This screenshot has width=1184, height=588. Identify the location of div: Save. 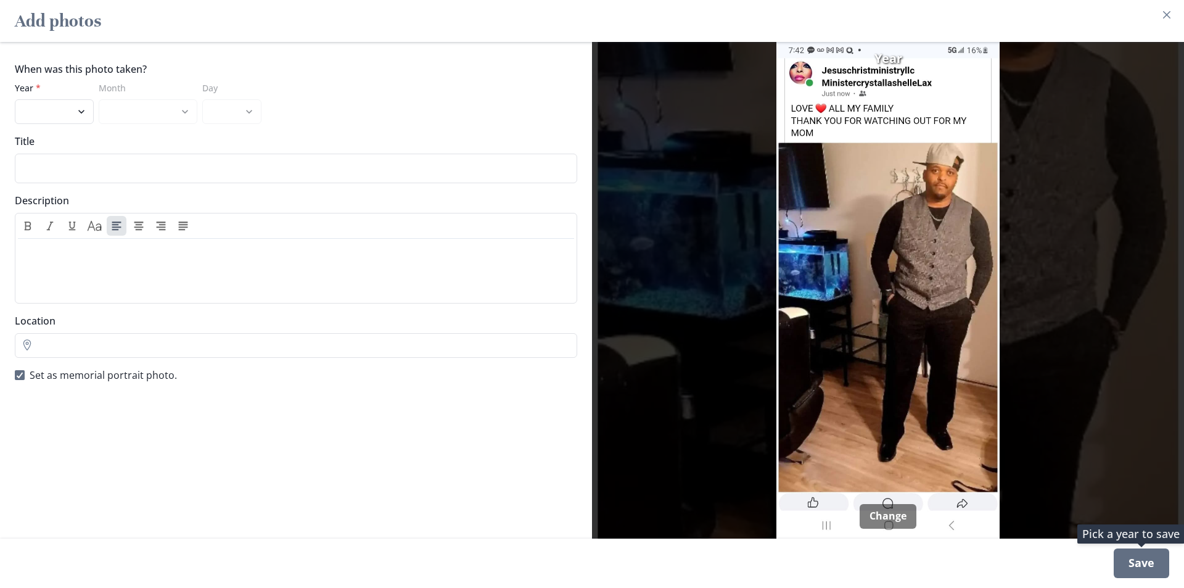
(1141, 563).